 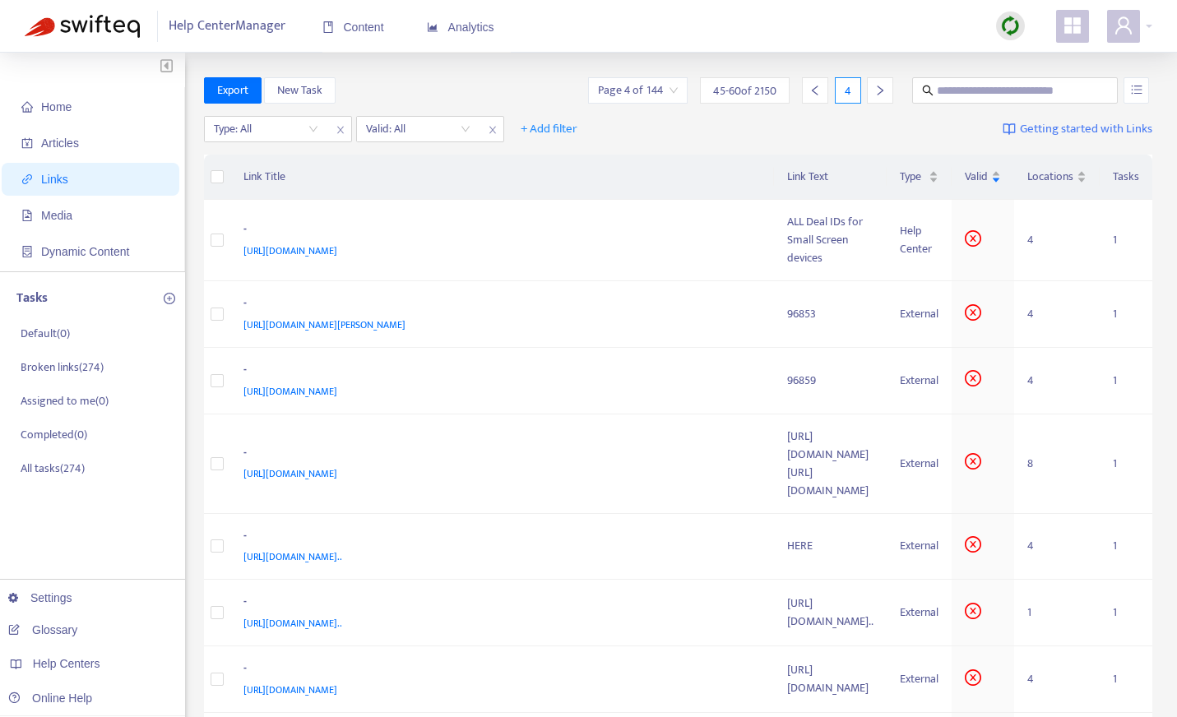 I want to click on button: New Task, so click(x=299, y=90).